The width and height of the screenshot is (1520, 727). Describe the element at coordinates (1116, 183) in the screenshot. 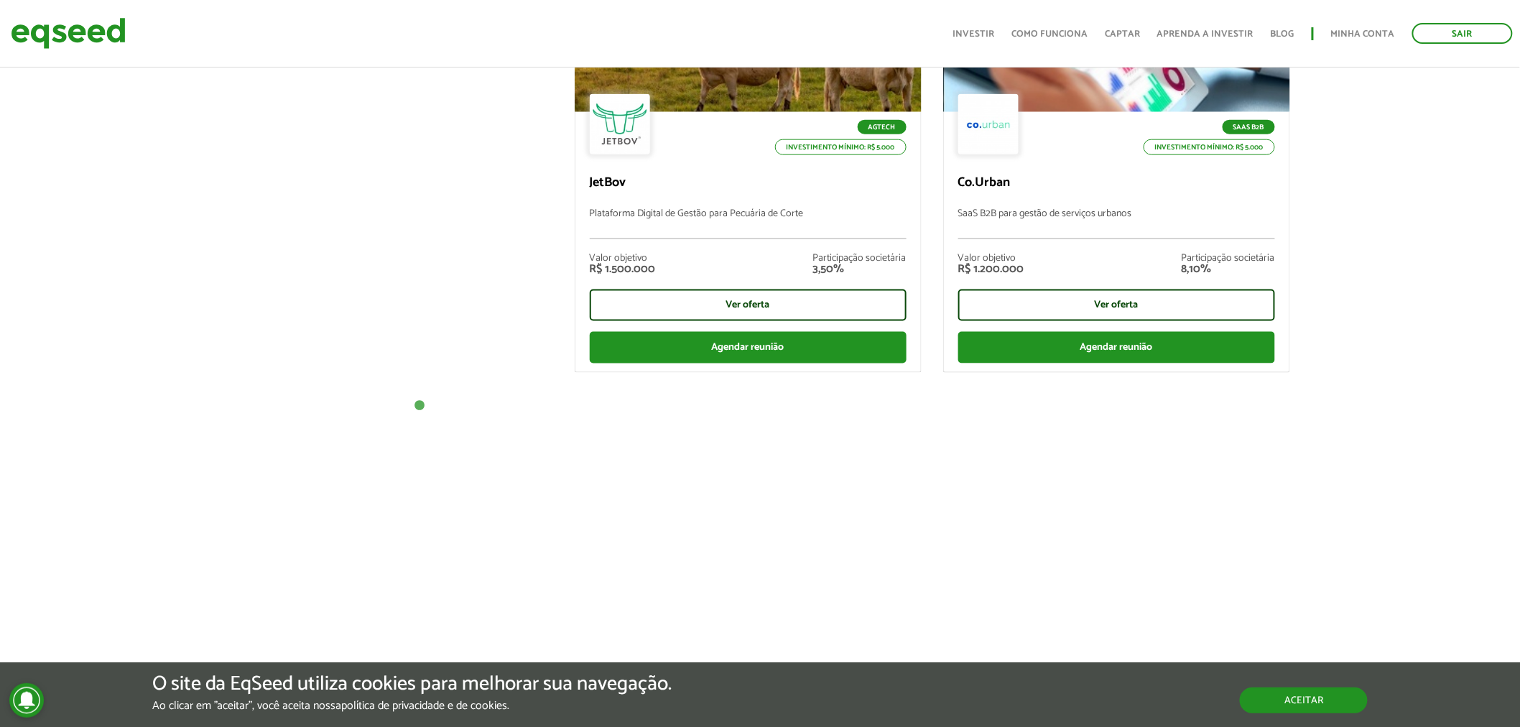

I see `p: Co.Urban` at that location.